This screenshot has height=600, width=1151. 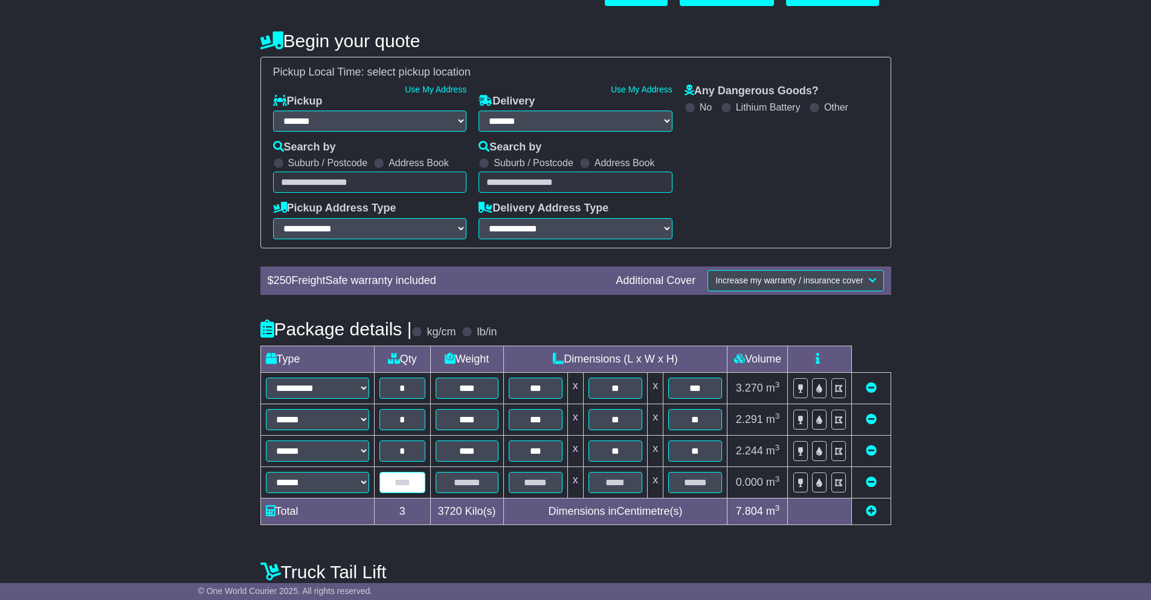 I want to click on td: Kilo(s), so click(x=466, y=511).